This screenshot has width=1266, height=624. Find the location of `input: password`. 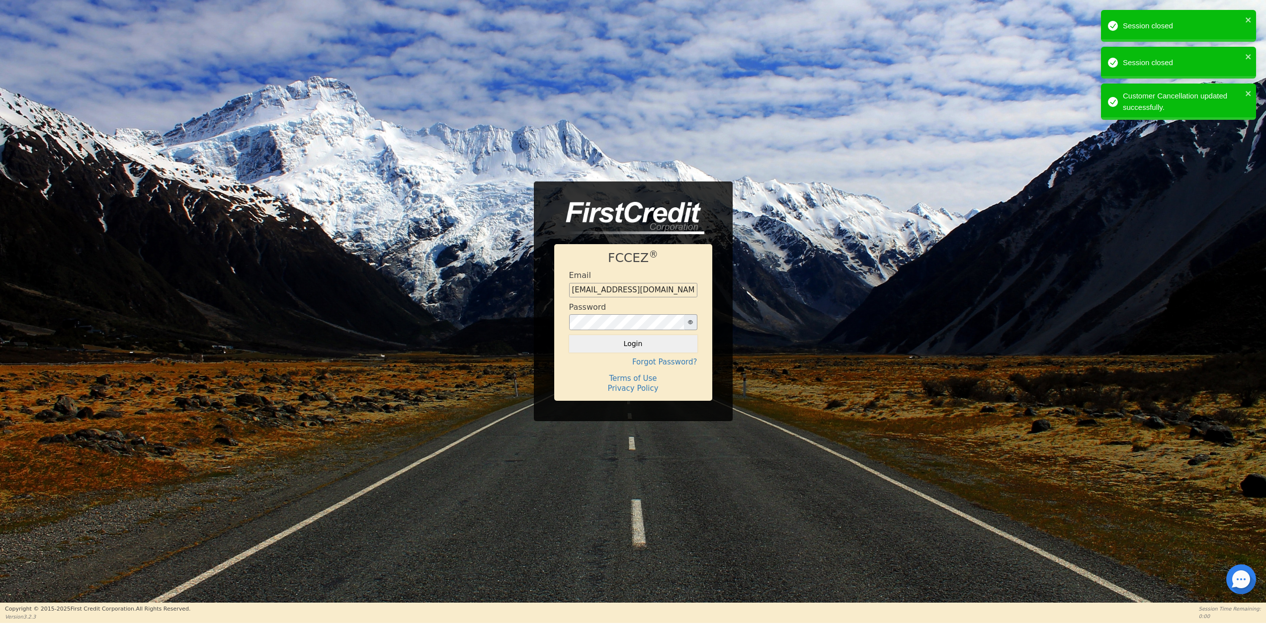

input: password is located at coordinates (627, 322).